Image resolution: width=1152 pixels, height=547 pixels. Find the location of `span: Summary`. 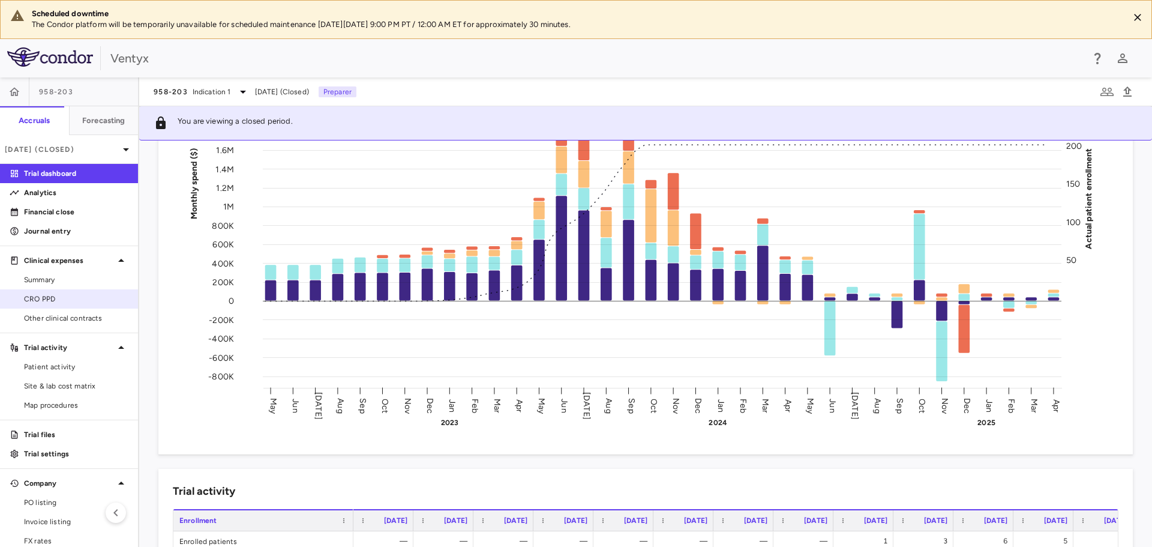

span: Summary is located at coordinates (76, 280).